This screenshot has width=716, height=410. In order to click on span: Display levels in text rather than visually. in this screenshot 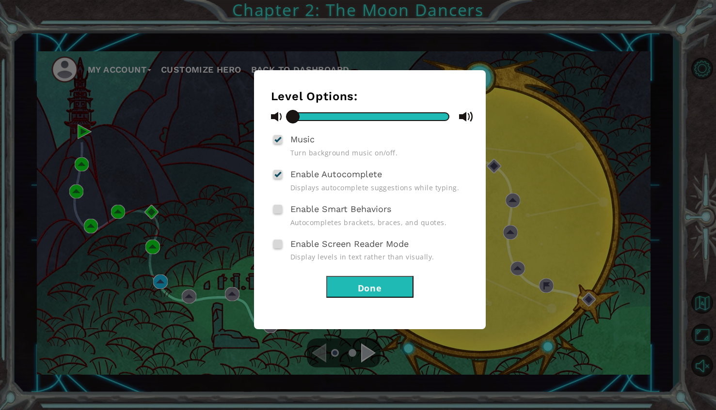, I will do `click(379, 257)`.